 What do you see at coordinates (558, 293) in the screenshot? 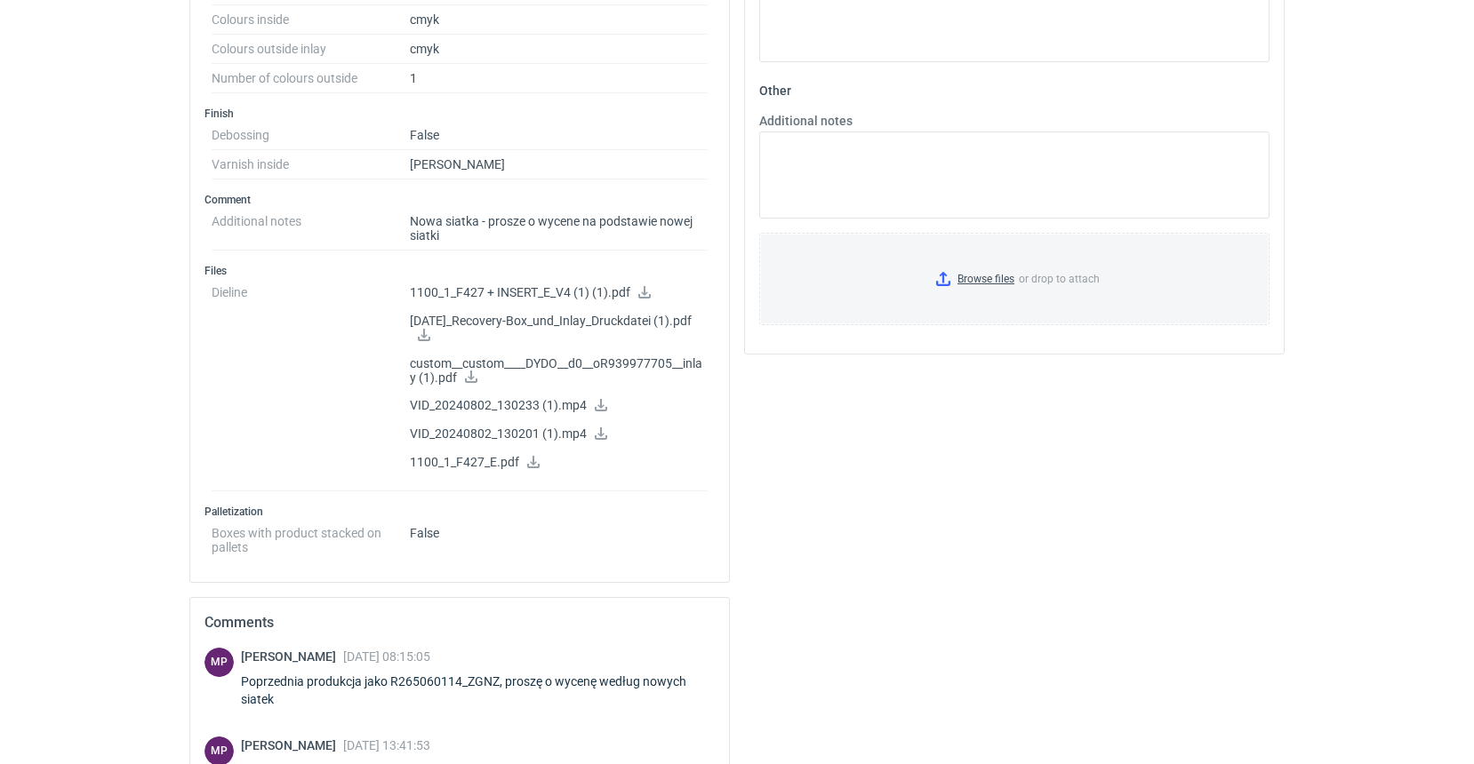
I see `p: 1100_1_F427 + INSERT_E_V4 (1) (1).pdf` at bounding box center [558, 293].